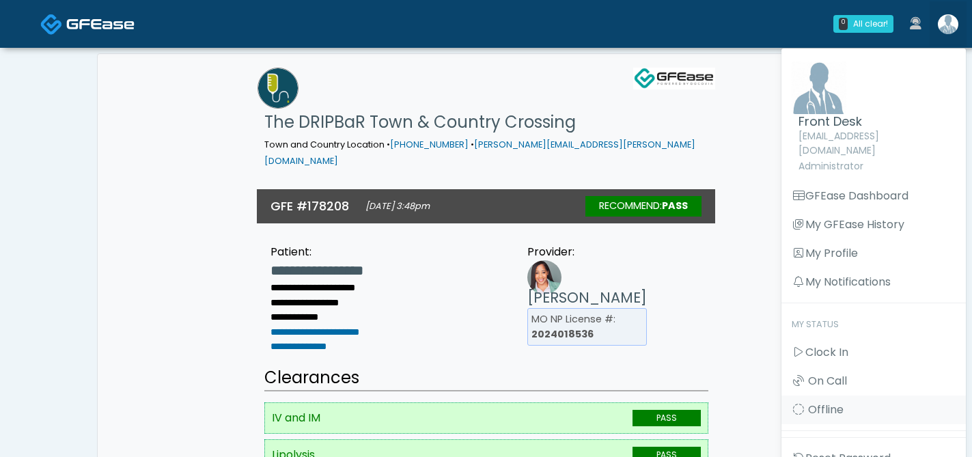  Describe the element at coordinates (486, 378) in the screenshot. I see `h2: Clearances` at that location.